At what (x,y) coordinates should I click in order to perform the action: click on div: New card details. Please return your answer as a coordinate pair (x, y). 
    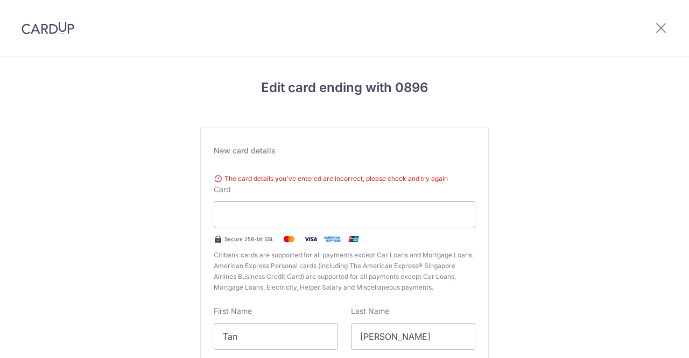
    Looking at the image, I should click on (344, 151).